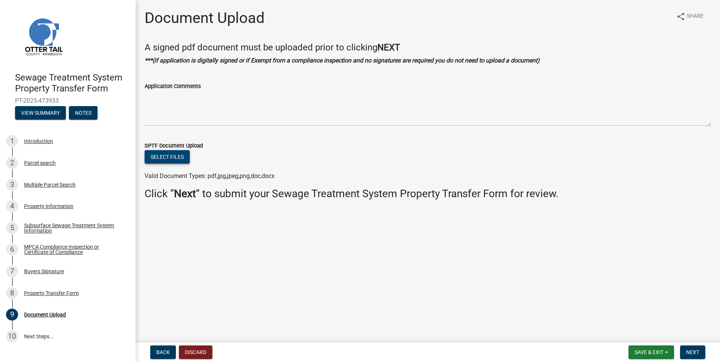 The height and width of the screenshot is (362, 720). I want to click on label: SPTF Document Upload, so click(174, 146).